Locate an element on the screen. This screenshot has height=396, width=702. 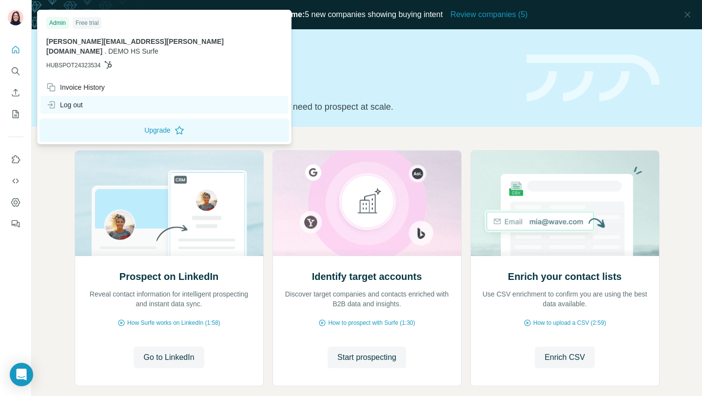
div: Quick start is located at coordinates (294, 52).